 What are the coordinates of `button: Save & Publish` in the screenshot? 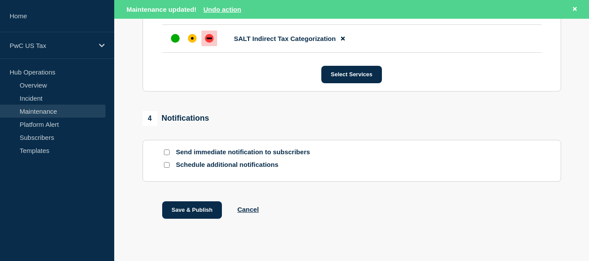 It's located at (192, 210).